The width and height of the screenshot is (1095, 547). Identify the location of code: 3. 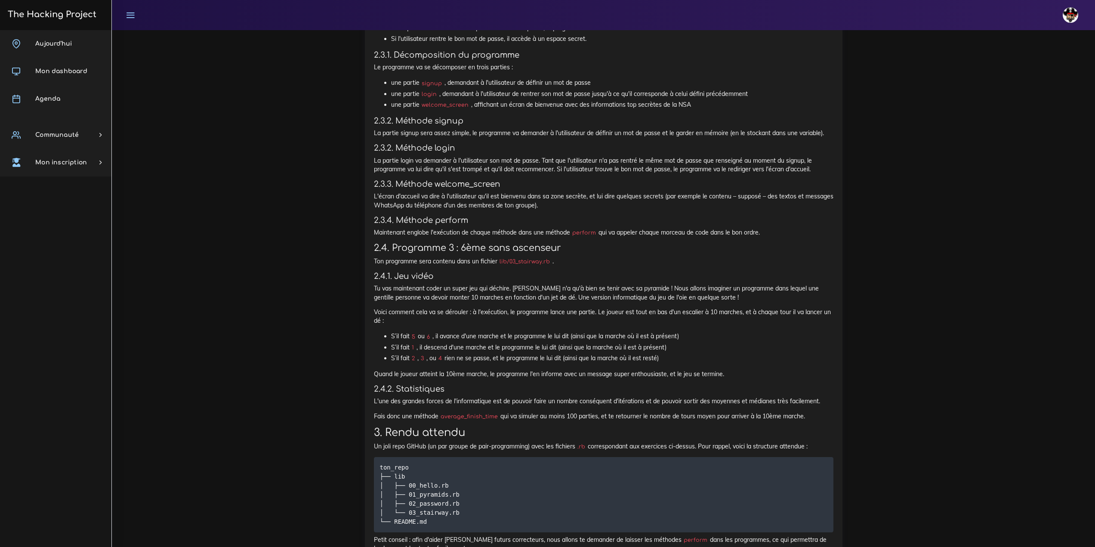
(423, 358).